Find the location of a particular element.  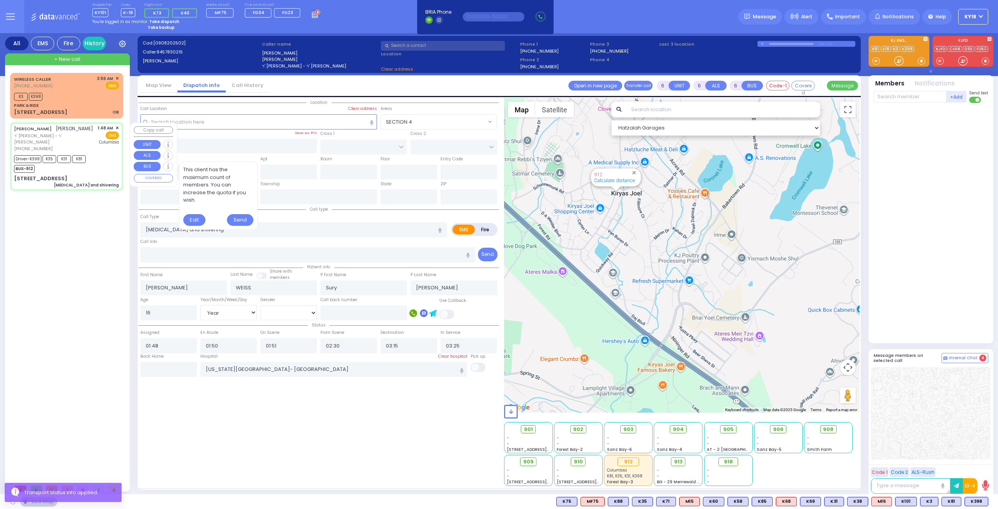

label: Save as POI is located at coordinates (306, 133).